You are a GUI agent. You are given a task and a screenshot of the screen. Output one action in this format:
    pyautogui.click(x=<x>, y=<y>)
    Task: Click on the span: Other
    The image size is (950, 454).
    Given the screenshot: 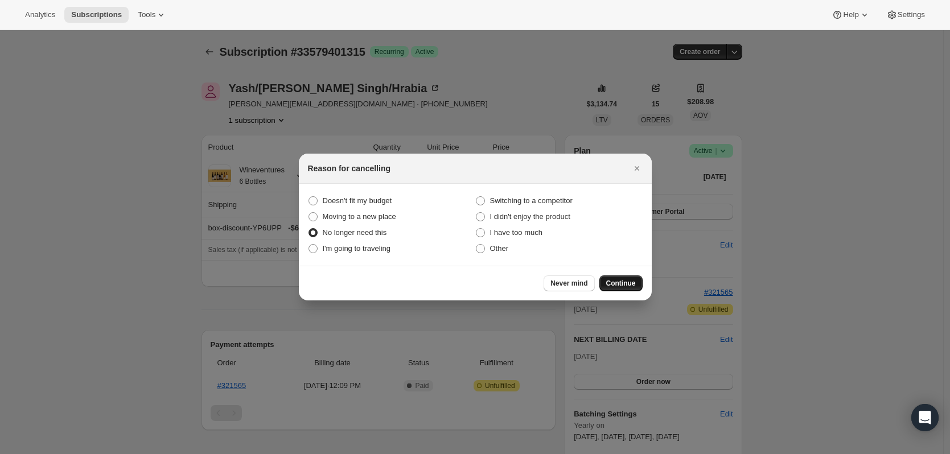 What is the action you would take?
    pyautogui.click(x=499, y=248)
    